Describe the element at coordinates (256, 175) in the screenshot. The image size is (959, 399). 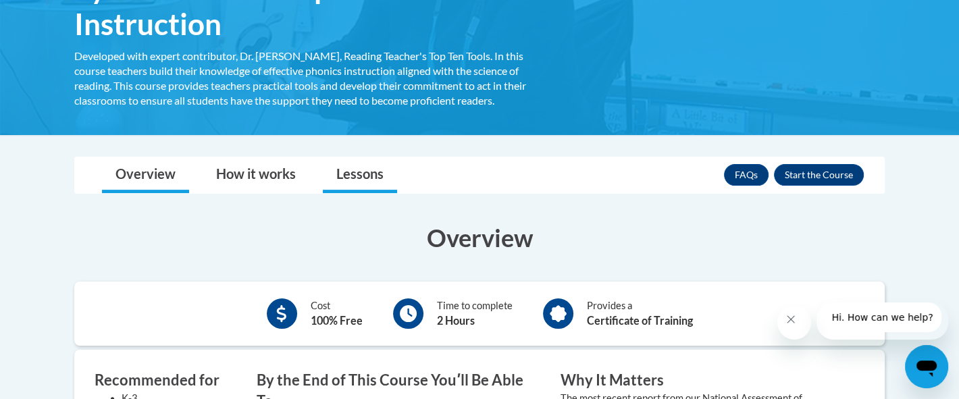
I see `a: How it works` at that location.